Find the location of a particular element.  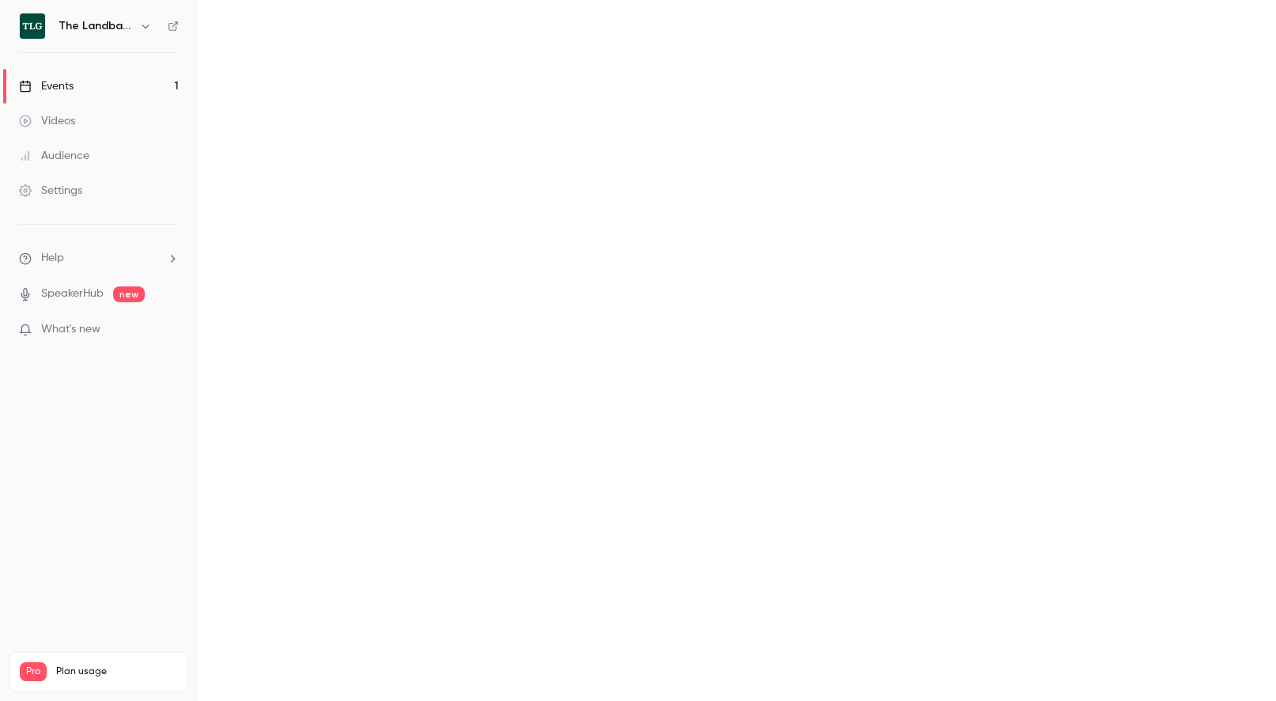

div: Events is located at coordinates (46, 86).